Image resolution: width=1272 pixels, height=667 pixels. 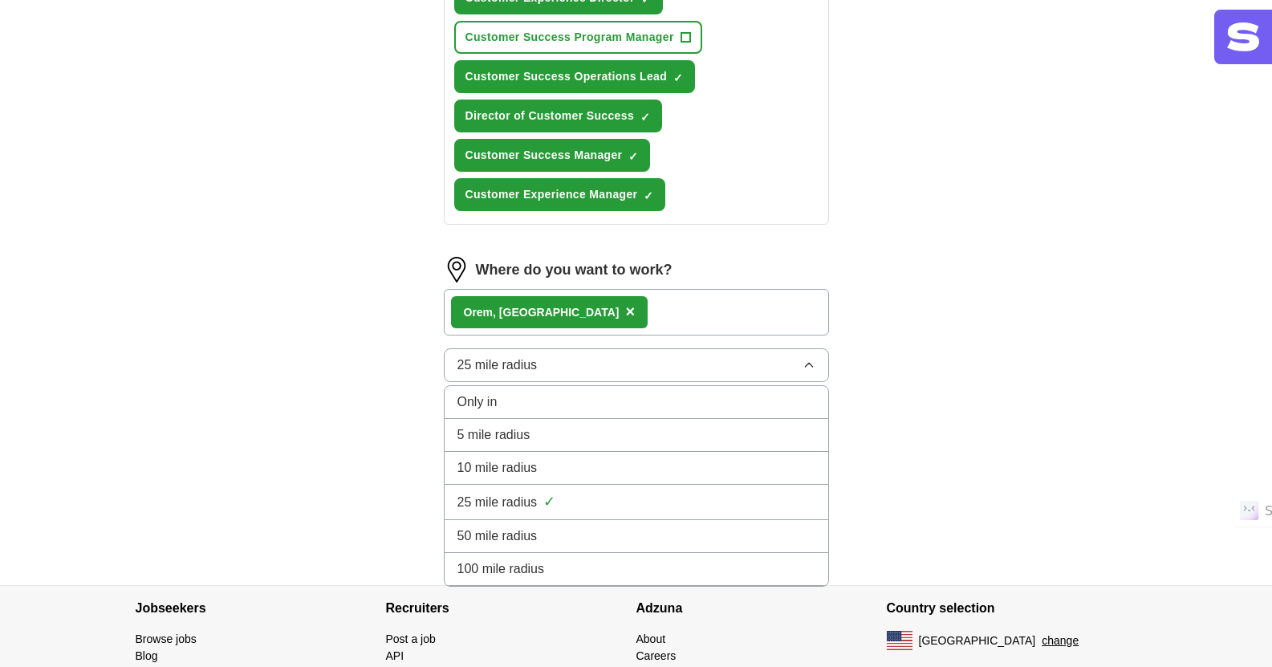 What do you see at coordinates (498, 536) in the screenshot?
I see `span: 50 mile radius` at bounding box center [498, 536].